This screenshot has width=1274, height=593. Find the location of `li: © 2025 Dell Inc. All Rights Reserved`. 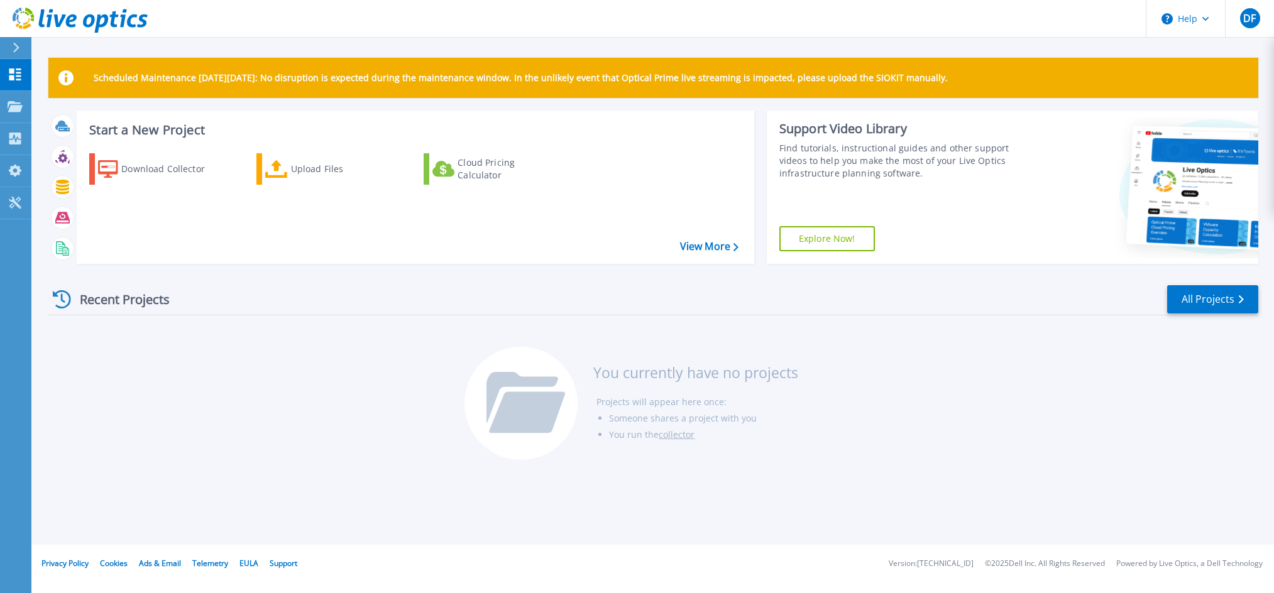

li: © 2025 Dell Inc. All Rights Reserved is located at coordinates (1045, 564).